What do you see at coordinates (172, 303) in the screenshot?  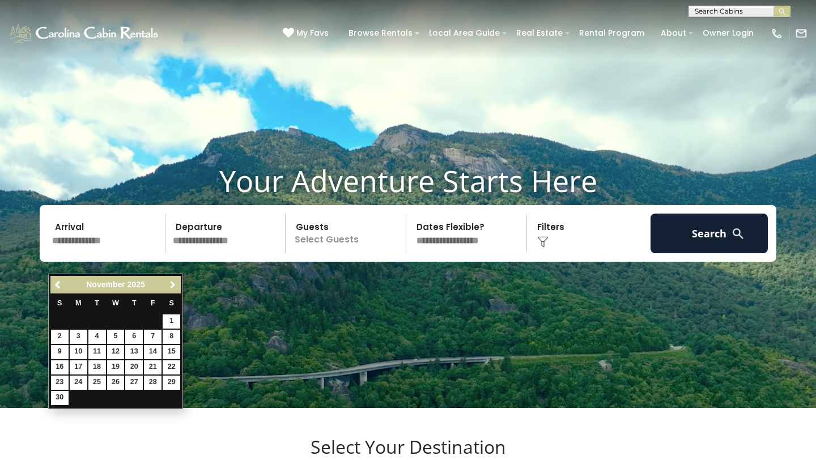 I see `span: Saturday` at bounding box center [172, 303].